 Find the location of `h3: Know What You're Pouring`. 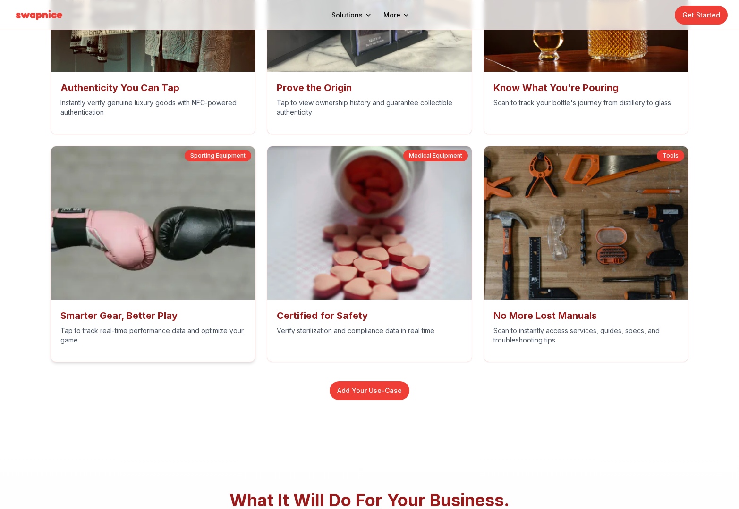

h3: Know What You're Pouring is located at coordinates (586, 88).